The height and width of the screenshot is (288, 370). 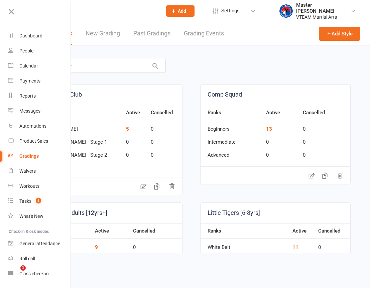 I want to click on a: Payments, so click(x=39, y=81).